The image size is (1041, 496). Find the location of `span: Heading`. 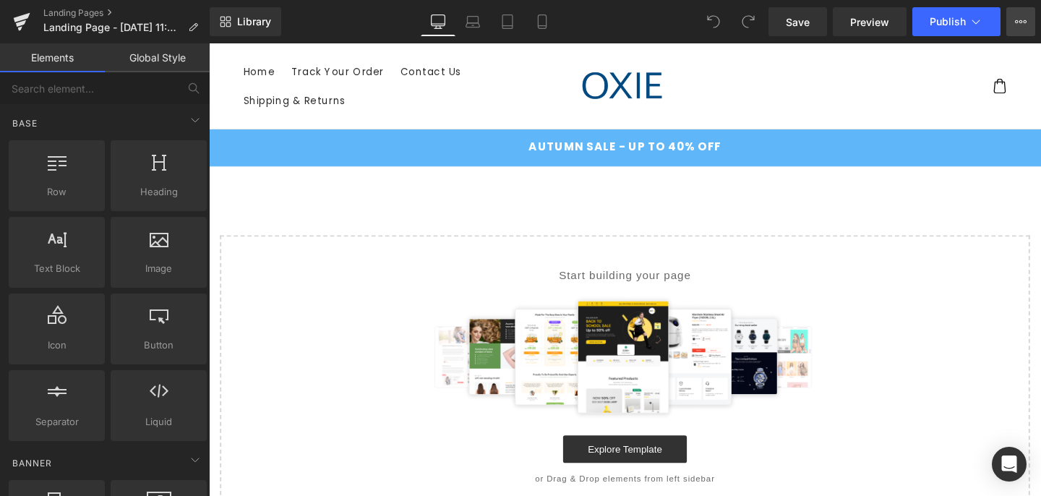

span: Heading is located at coordinates (158, 192).